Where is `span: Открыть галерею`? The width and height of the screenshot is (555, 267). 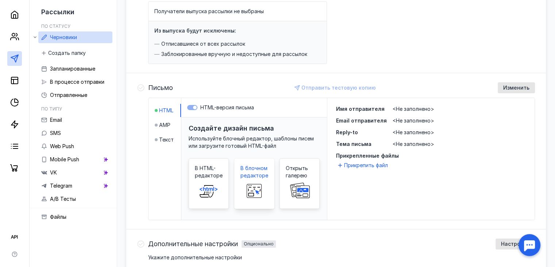 span: Открыть галерею is located at coordinates (300, 172).